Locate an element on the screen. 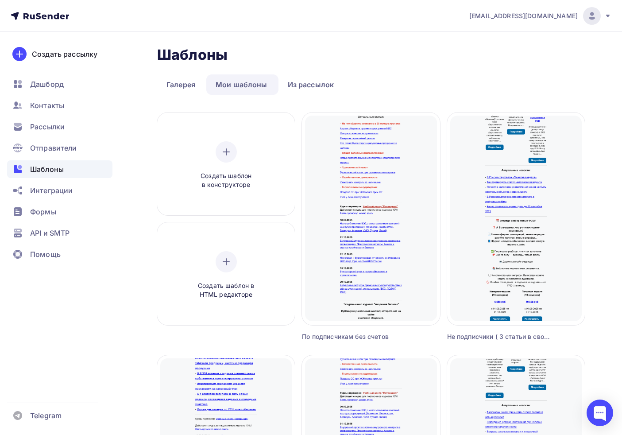  div: По подписчикам без счетов is located at coordinates (353, 336).